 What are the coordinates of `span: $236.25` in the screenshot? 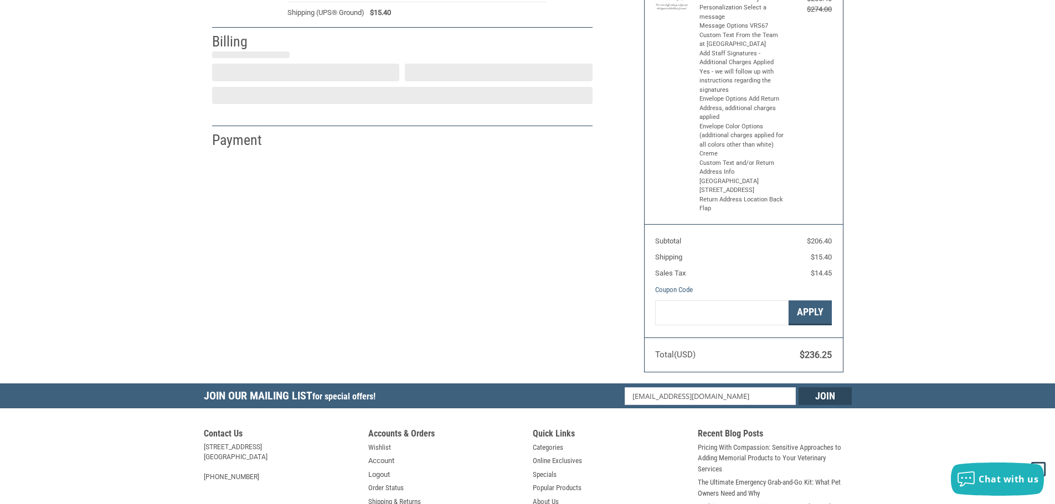 It's located at (816, 355).